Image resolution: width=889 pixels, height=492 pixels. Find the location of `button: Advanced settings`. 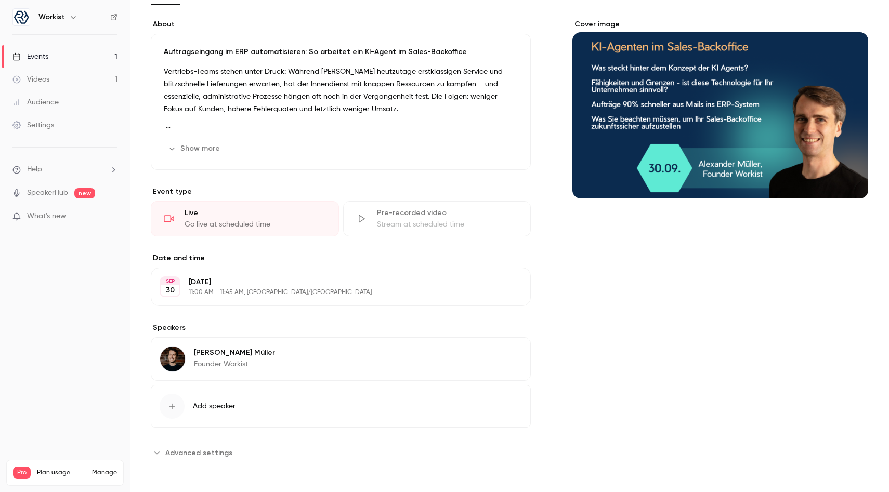

button: Advanced settings is located at coordinates (194, 453).